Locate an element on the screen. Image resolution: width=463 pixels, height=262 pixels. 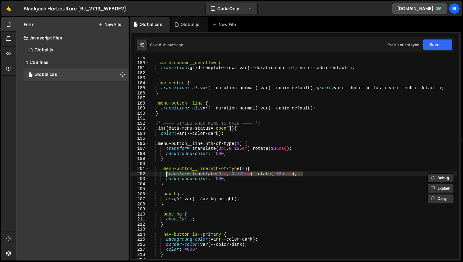
div: 16258/43868.js is located at coordinates (76, 50).